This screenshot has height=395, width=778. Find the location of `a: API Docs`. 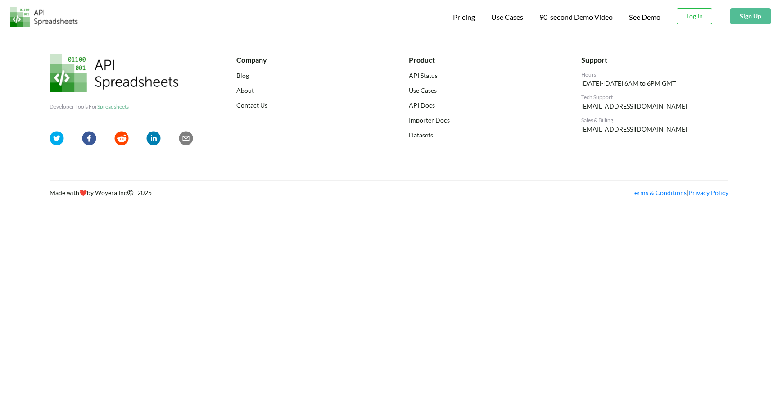

a: API Docs is located at coordinates (482, 105).